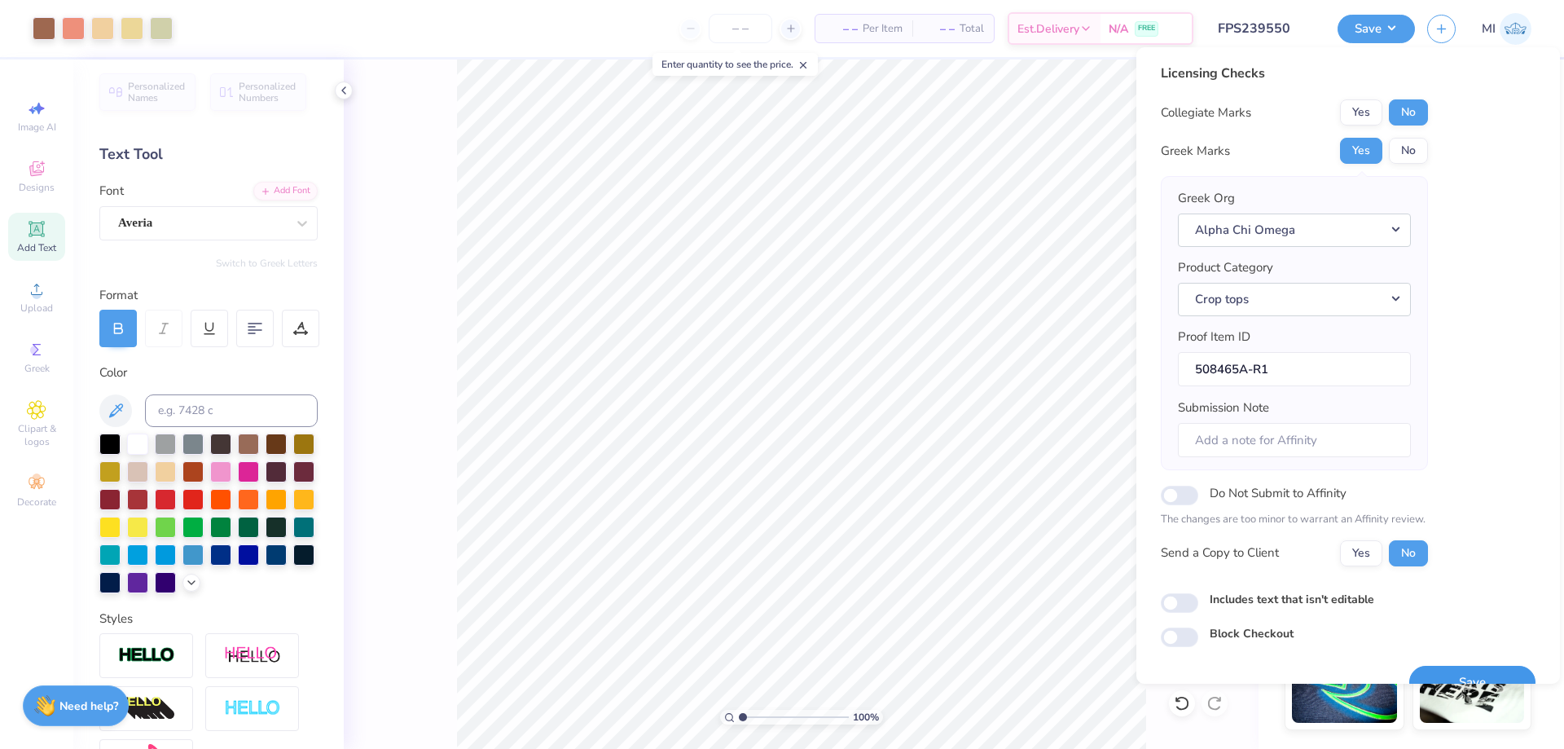 This screenshot has height=749, width=1564. I want to click on div: Format, so click(209, 295).